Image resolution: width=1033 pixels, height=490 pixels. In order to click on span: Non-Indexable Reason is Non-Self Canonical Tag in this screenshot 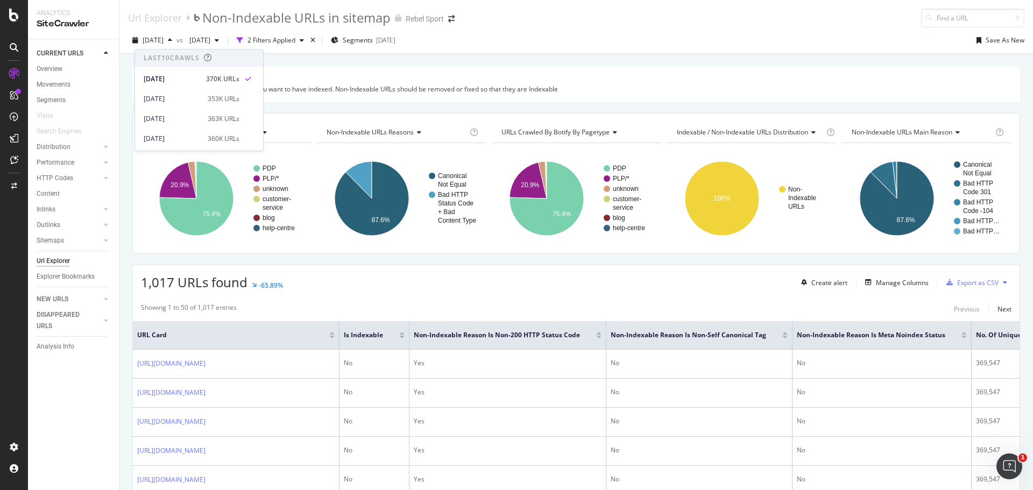, I will do `click(688, 335)`.